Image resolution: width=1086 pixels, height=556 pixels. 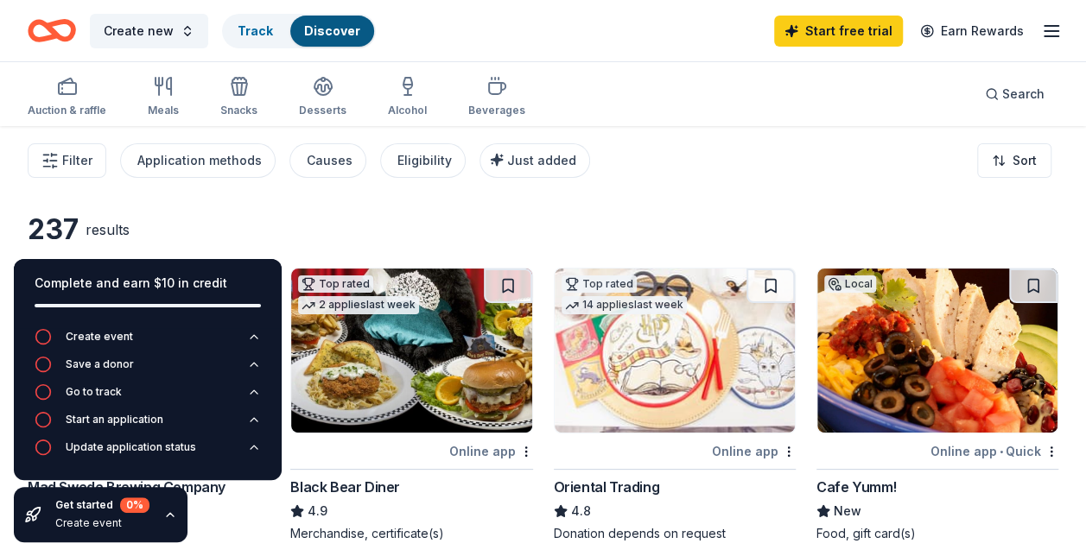 I want to click on div: Meals, so click(x=163, y=111).